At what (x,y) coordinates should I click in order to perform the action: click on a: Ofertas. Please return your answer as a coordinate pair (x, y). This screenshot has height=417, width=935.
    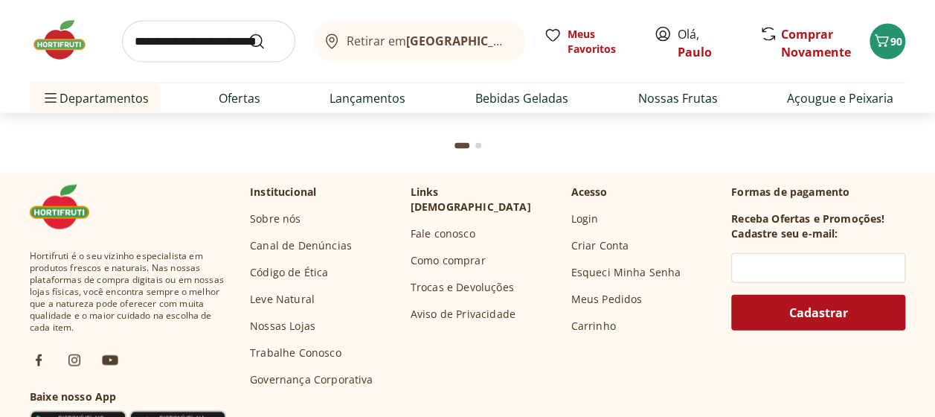
    Looking at the image, I should click on (240, 98).